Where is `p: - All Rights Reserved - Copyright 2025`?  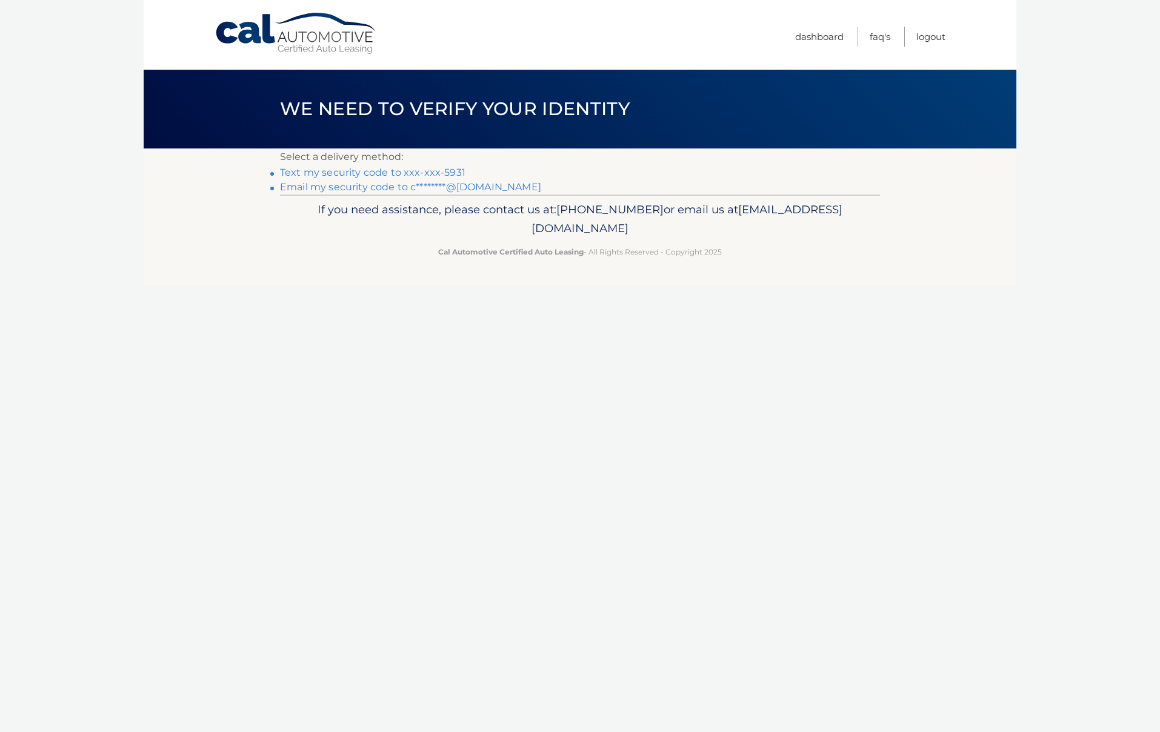
p: - All Rights Reserved - Copyright 2025 is located at coordinates (580, 251).